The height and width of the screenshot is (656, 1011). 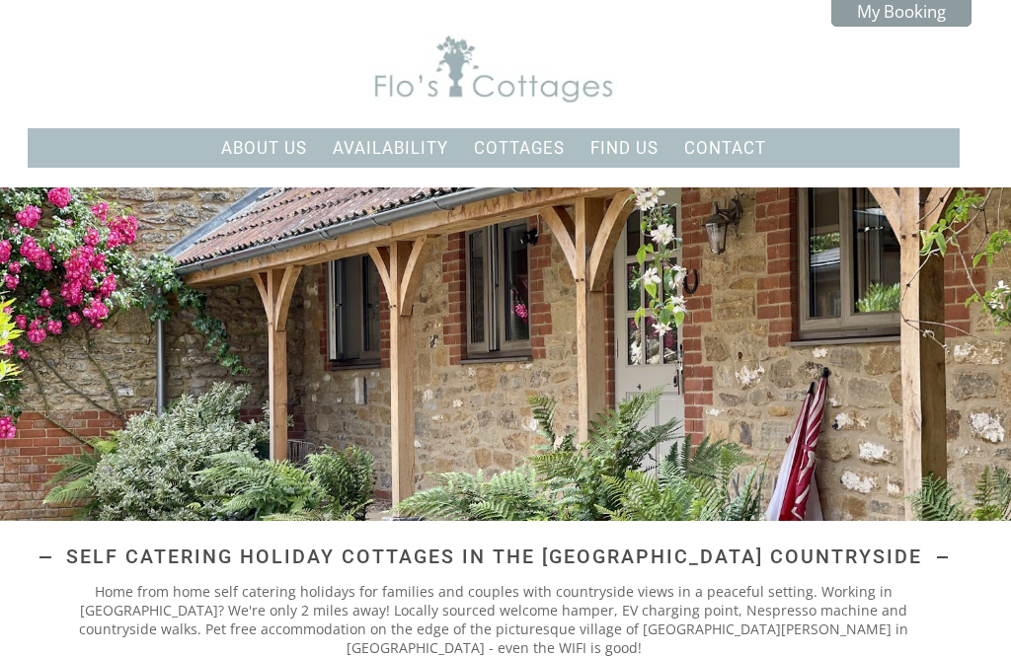 What do you see at coordinates (390, 148) in the screenshot?
I see `a: Availability` at bounding box center [390, 148].